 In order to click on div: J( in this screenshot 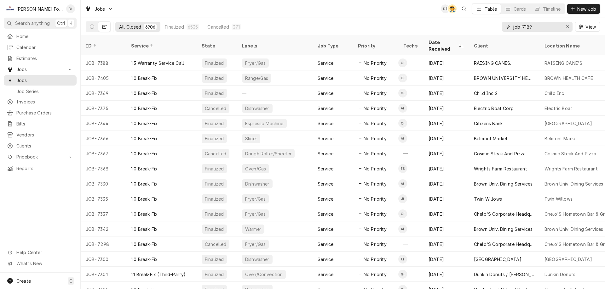, I will do `click(403, 199)`.